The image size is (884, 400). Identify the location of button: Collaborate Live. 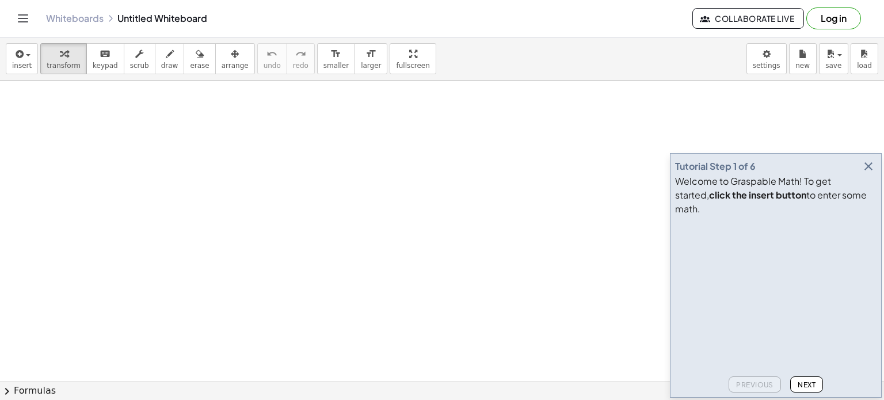
(748, 18).